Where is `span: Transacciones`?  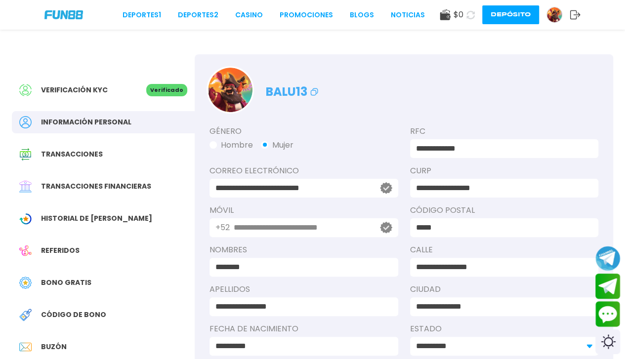 span: Transacciones is located at coordinates (72, 154).